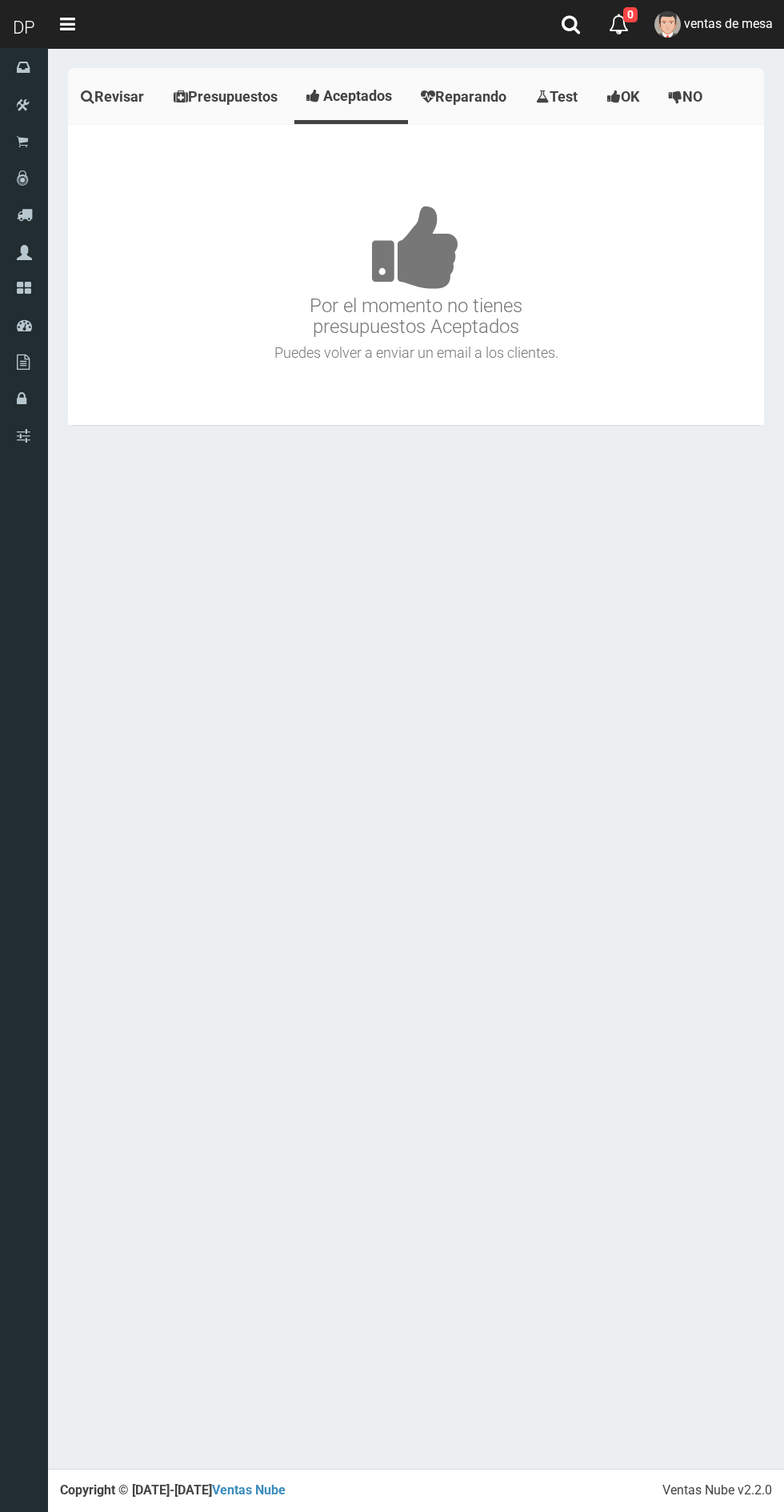 This screenshot has width=784, height=1512. What do you see at coordinates (693, 96) in the screenshot?
I see `span: NO` at bounding box center [693, 96].